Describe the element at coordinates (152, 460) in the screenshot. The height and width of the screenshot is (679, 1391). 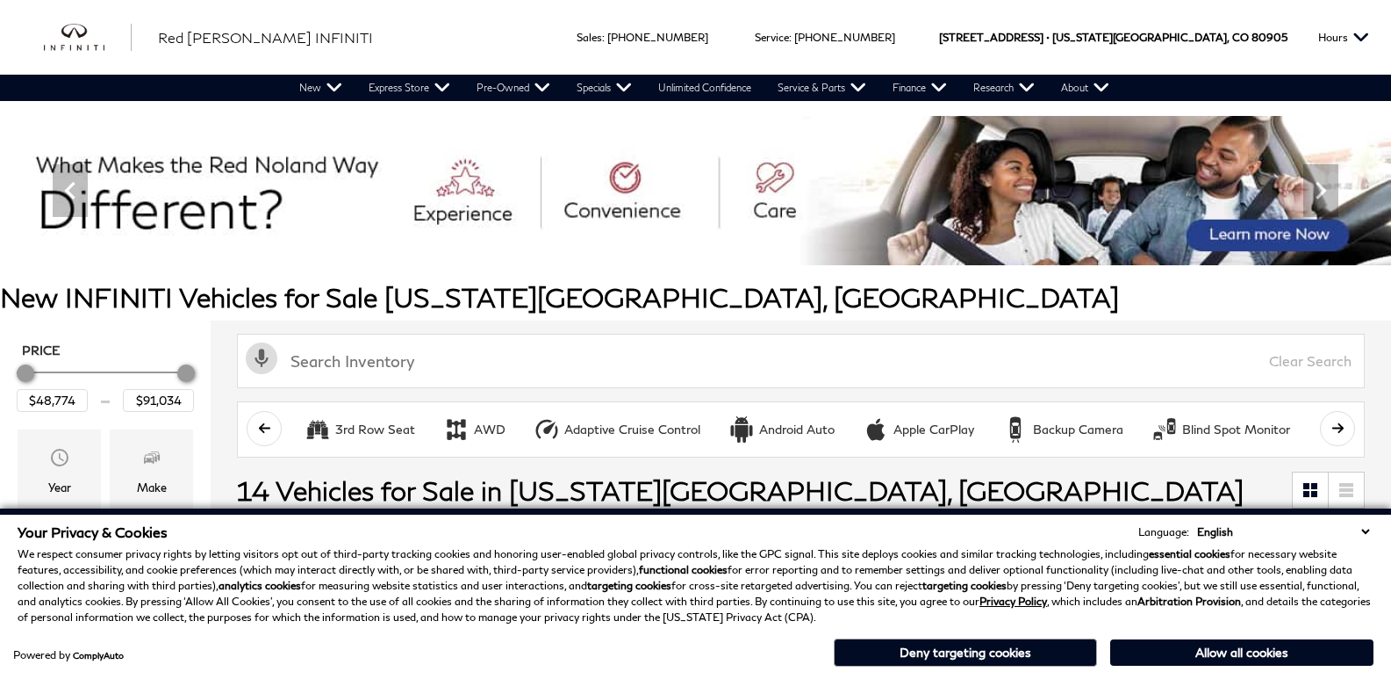
I see `span: Make` at that location.